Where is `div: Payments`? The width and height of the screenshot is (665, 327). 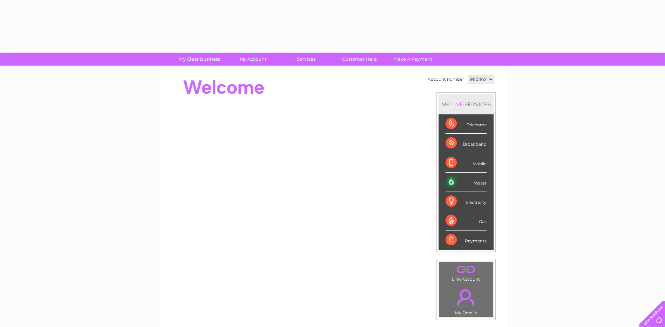
div: Payments is located at coordinates (466, 240).